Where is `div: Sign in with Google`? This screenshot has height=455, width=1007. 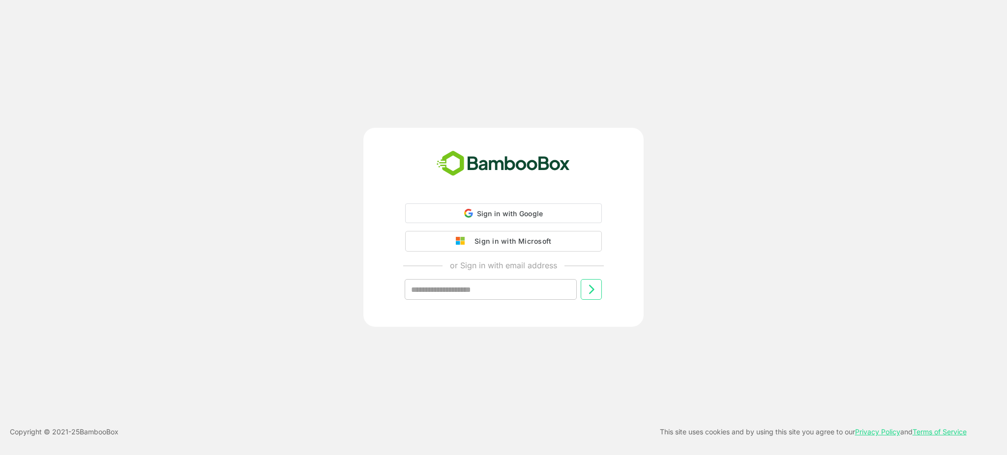 div: Sign in with Google is located at coordinates (503, 213).